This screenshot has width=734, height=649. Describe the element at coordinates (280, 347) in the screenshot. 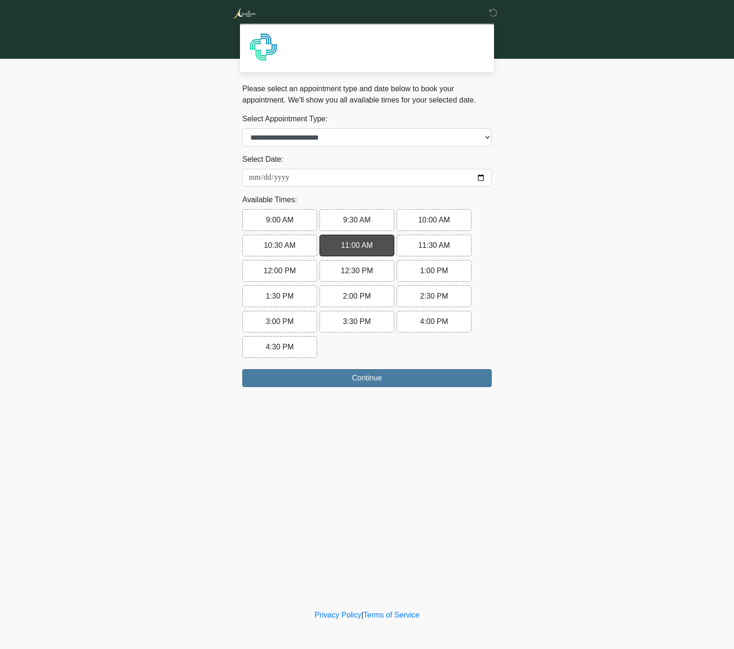

I see `span: 4:30 PM` at that location.